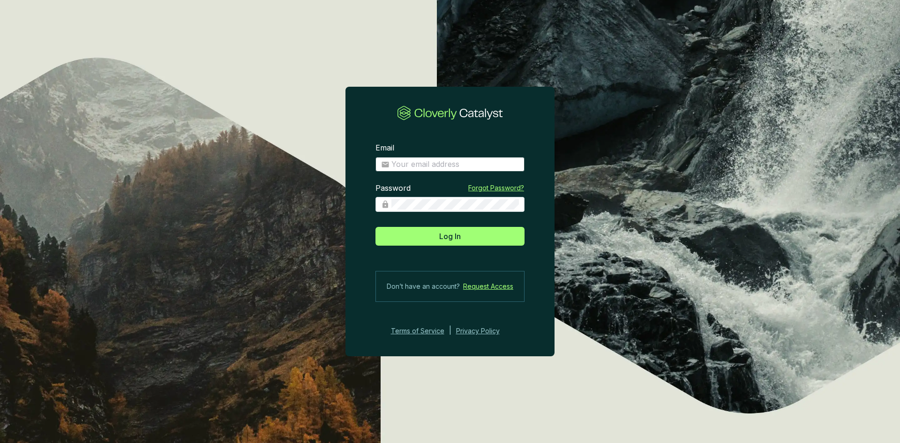 This screenshot has width=900, height=443. What do you see at coordinates (416, 331) in the screenshot?
I see `a: Terms of Service` at bounding box center [416, 331].